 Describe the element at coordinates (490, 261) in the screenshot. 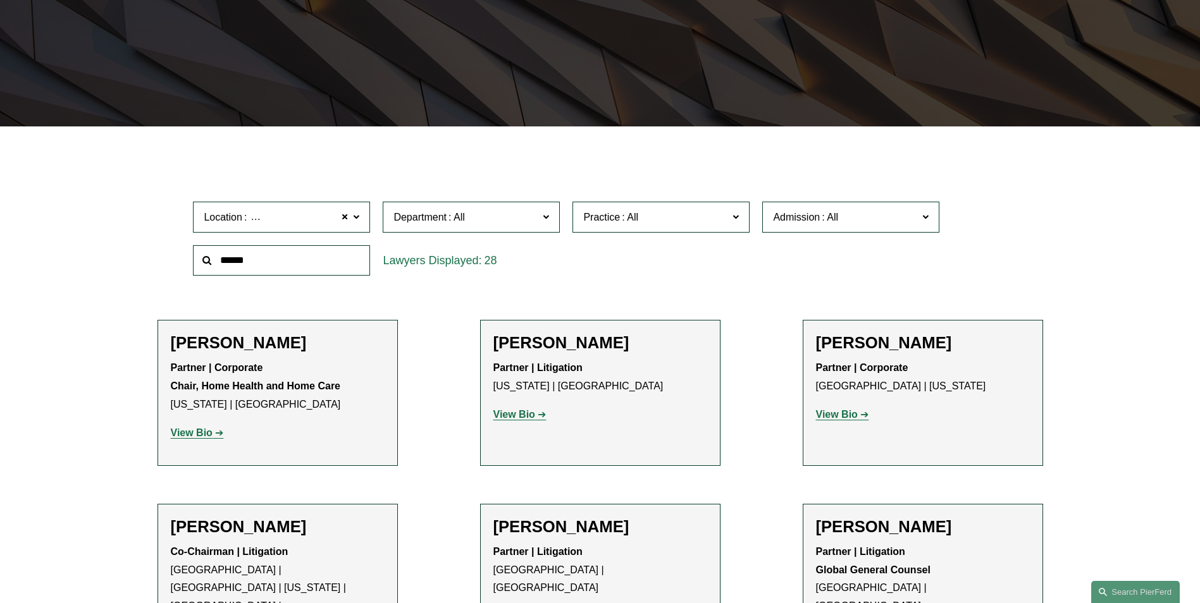

I see `span: 28` at that location.